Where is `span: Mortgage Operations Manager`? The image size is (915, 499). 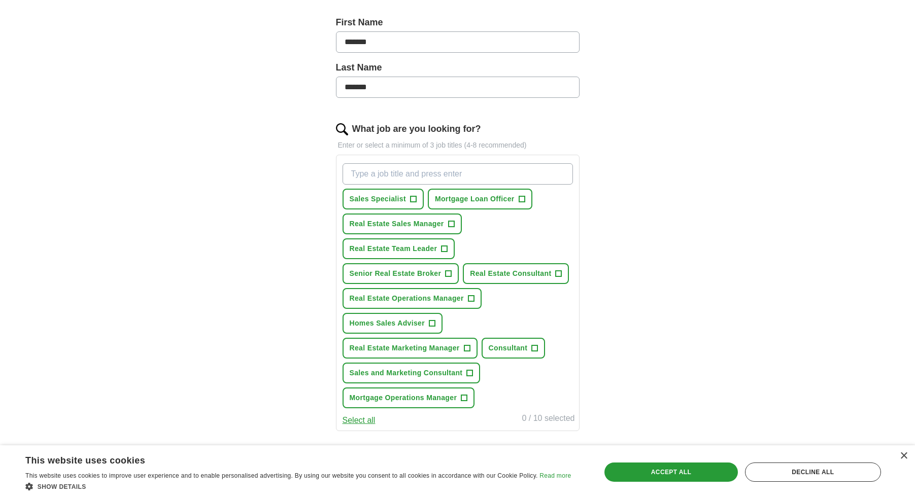 span: Mortgage Operations Manager is located at coordinates (403, 398).